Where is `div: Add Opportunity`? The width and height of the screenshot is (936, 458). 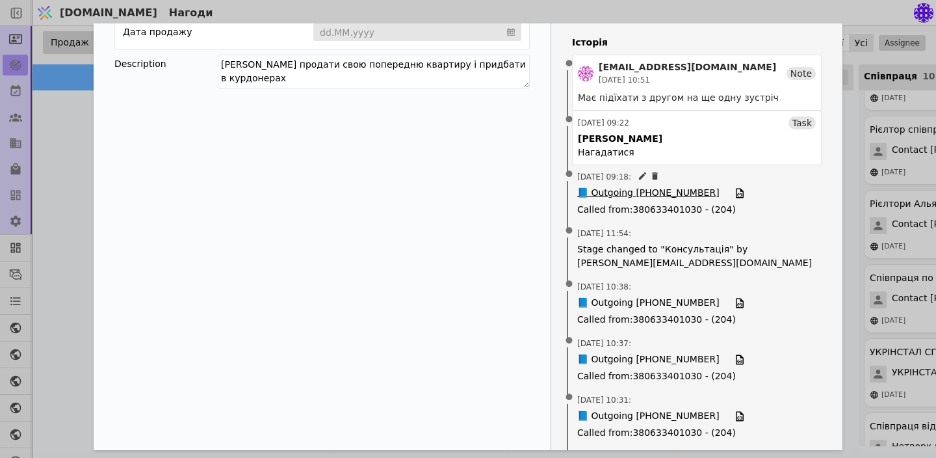
div: Add Opportunity is located at coordinates (468, 237).